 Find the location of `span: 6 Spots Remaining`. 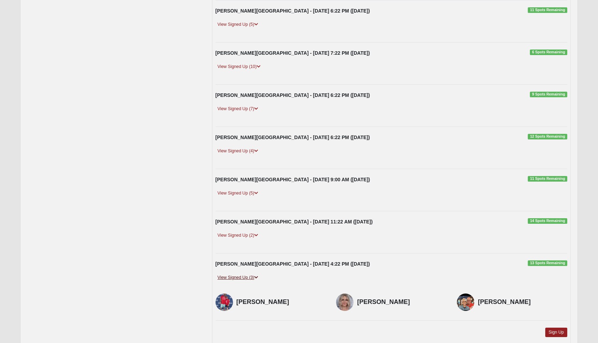

span: 6 Spots Remaining is located at coordinates (548, 52).